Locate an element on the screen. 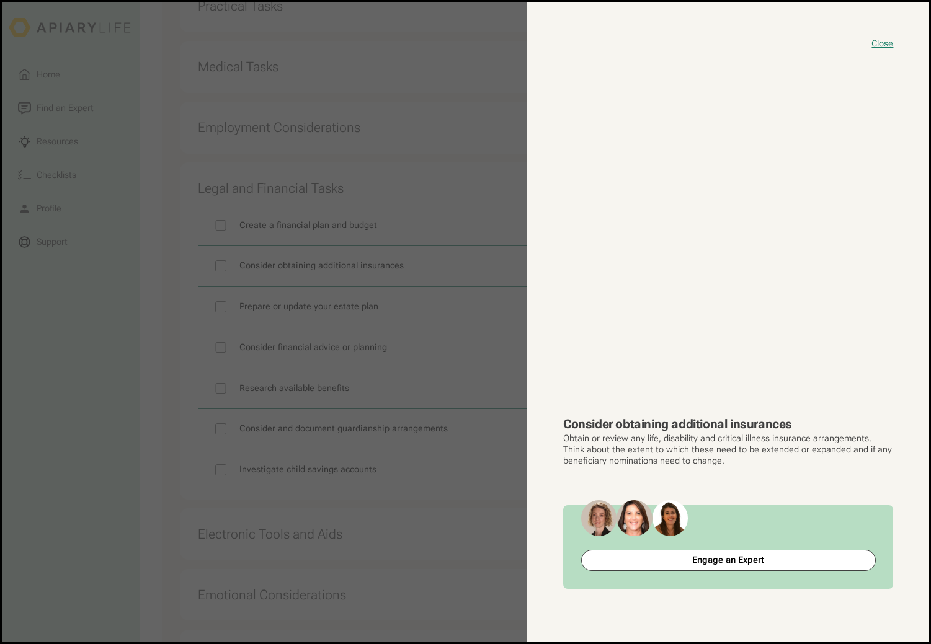 This screenshot has width=931, height=644. a: Engage an Expert is located at coordinates (728, 561).